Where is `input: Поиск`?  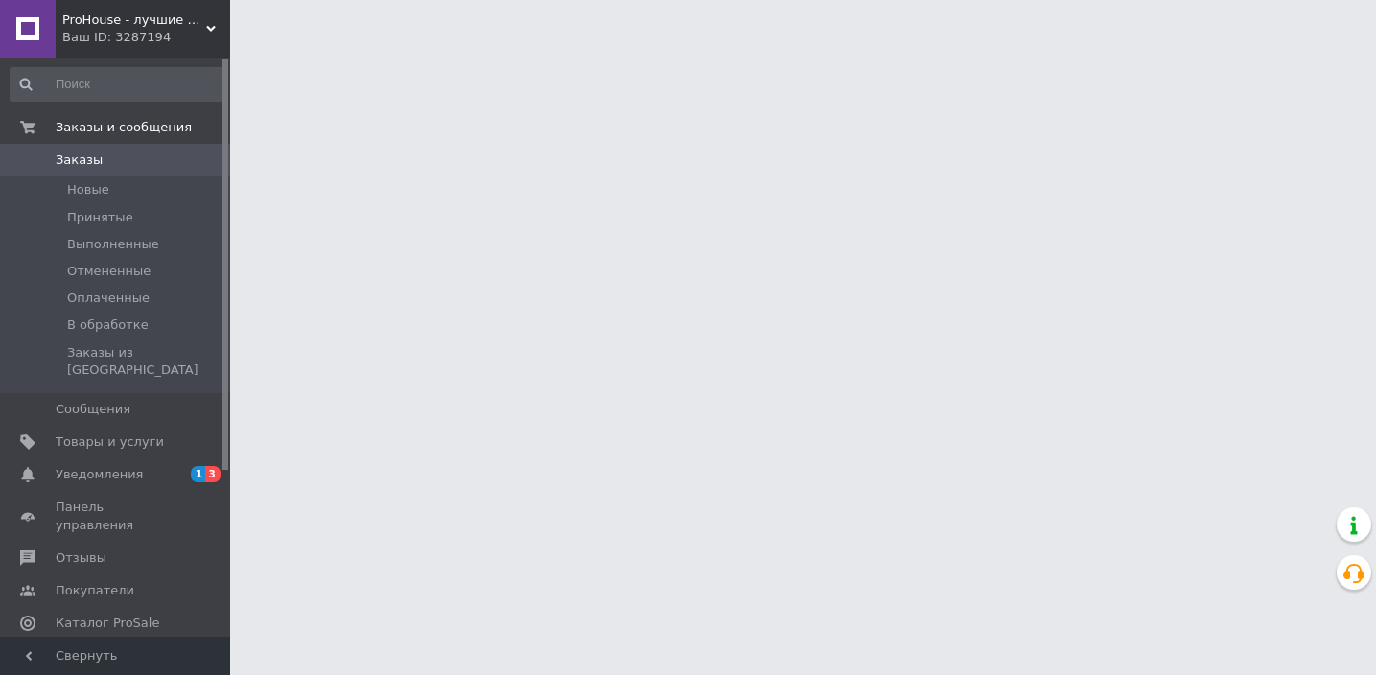
input: Поиск is located at coordinates (118, 84).